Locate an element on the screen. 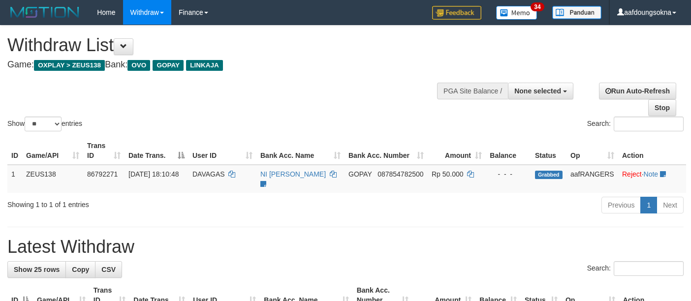  a: 1 is located at coordinates (649, 205).